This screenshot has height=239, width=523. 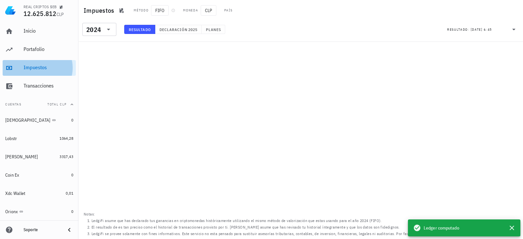 I want to click on span: Declaración, so click(x=174, y=29).